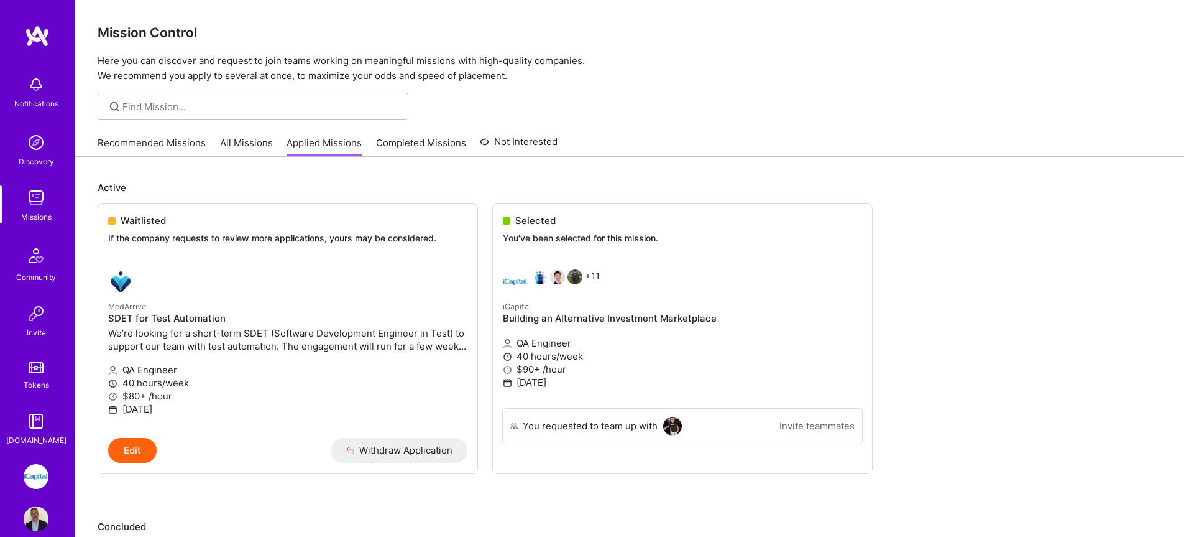 Image resolution: width=1184 pixels, height=537 pixels. What do you see at coordinates (519, 145) in the screenshot?
I see `a: Not Interested` at bounding box center [519, 145].